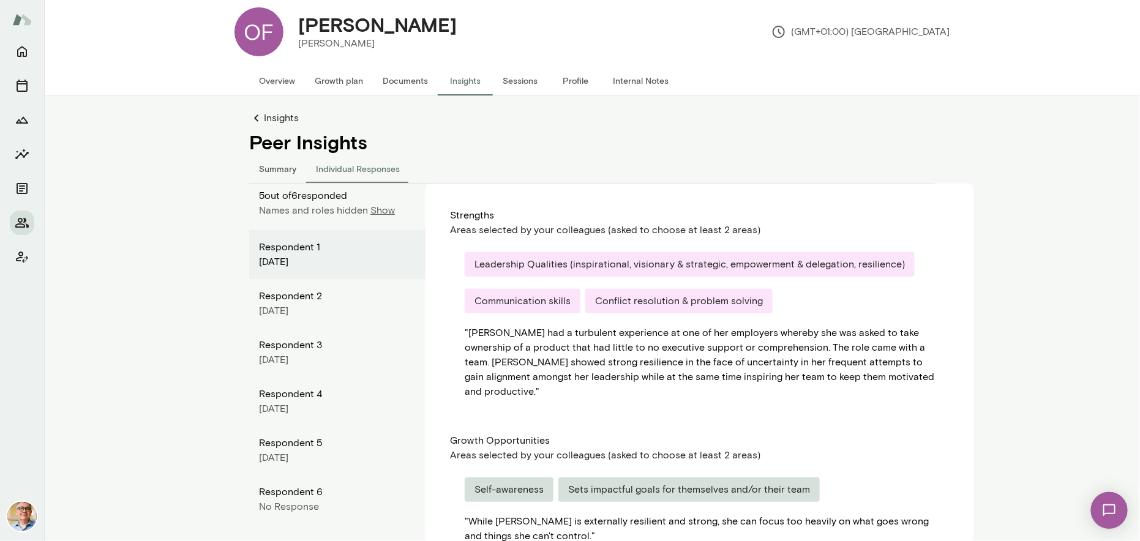 This screenshot has width=1140, height=541. I want to click on button: Members, so click(22, 223).